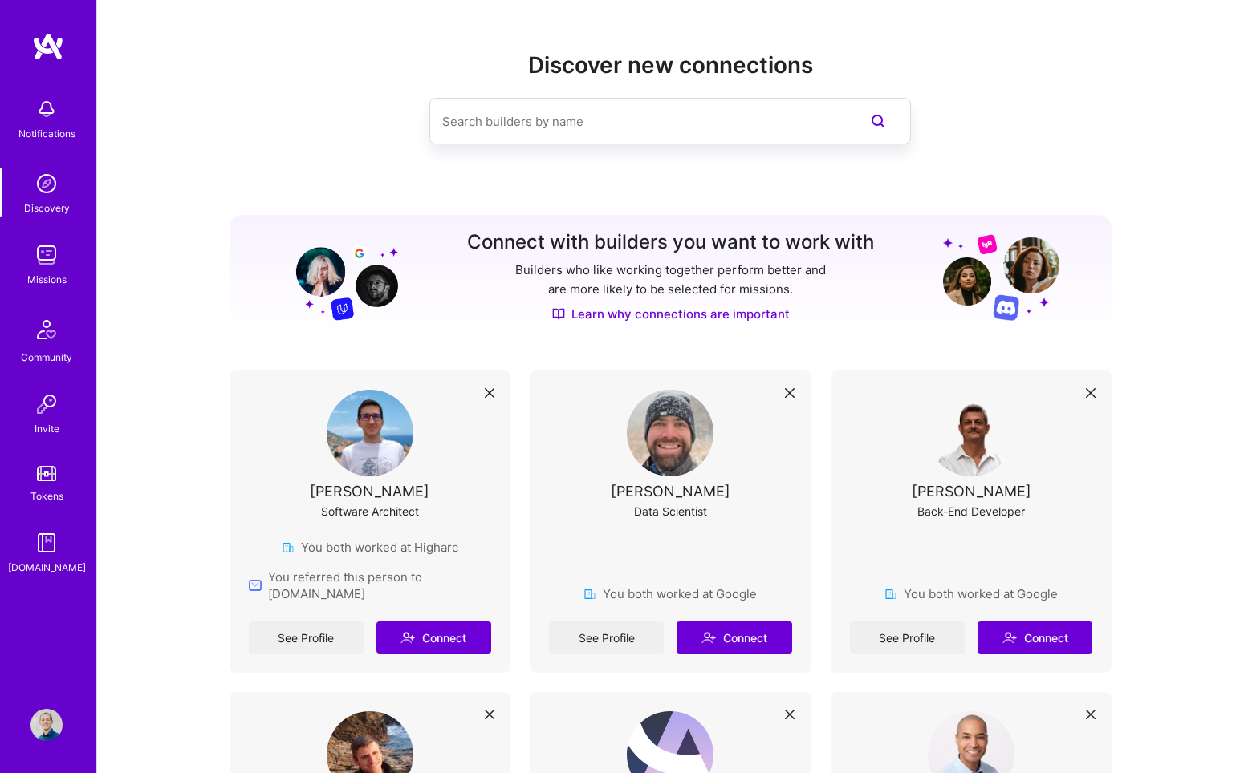 The width and height of the screenshot is (1244, 773). Describe the element at coordinates (255, 586) in the screenshot. I see `img: referral icon` at that location.